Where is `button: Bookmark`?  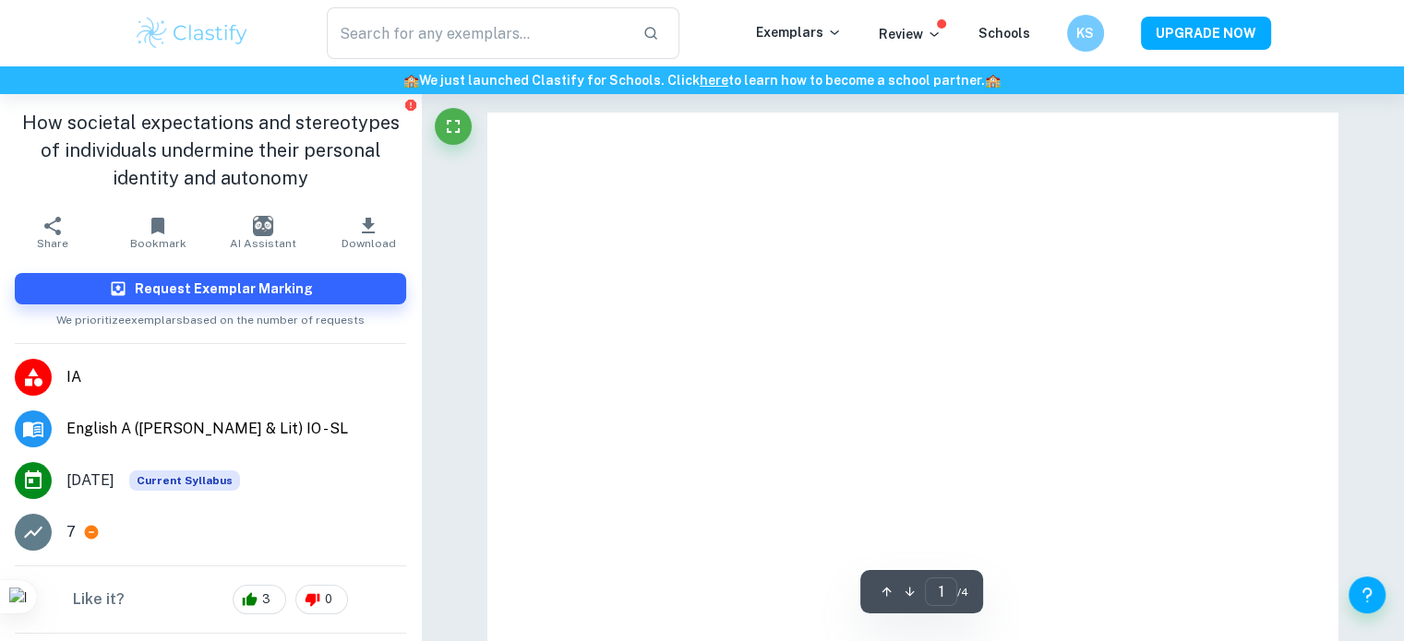
button: Bookmark is located at coordinates (158, 233).